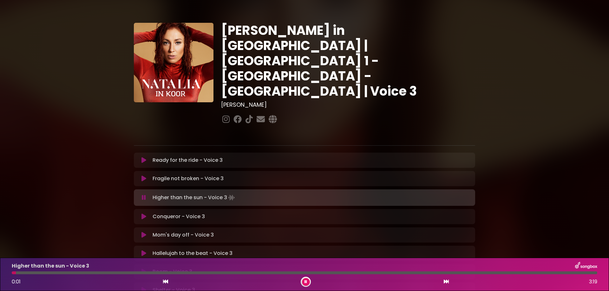 This screenshot has height=291, width=609. What do you see at coordinates (187, 160) in the screenshot?
I see `p: Ready for the ride - Voice 3` at bounding box center [187, 160].